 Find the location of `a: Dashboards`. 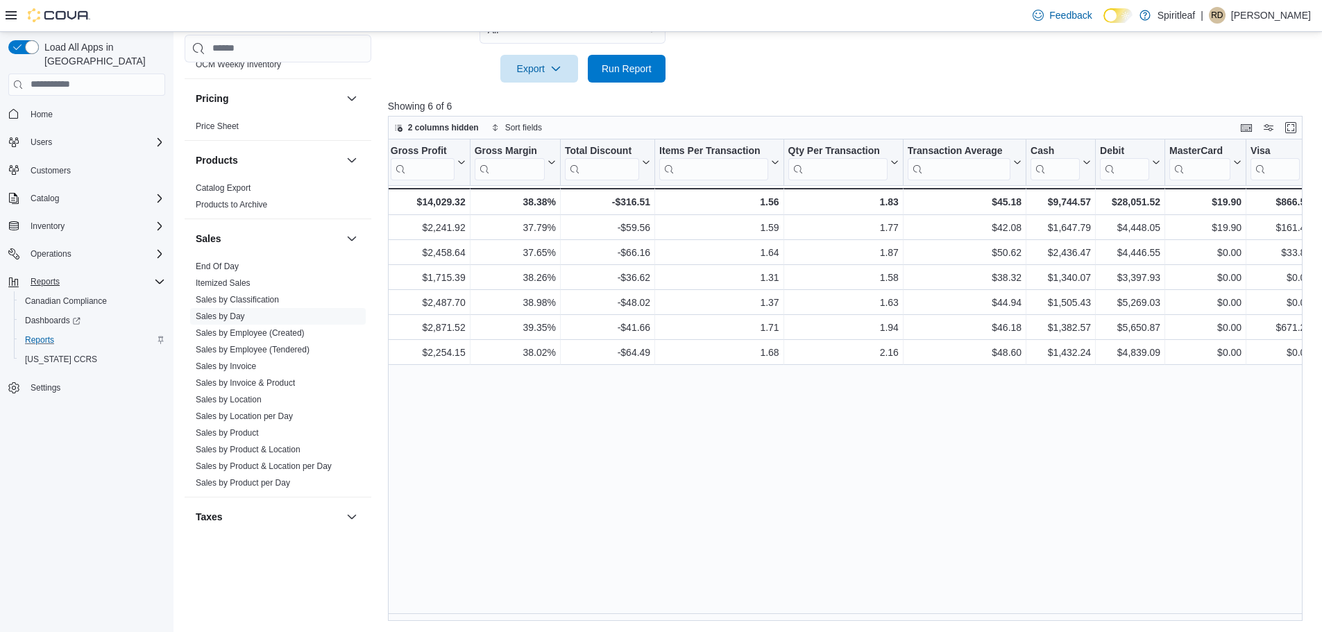

a: Dashboards is located at coordinates (53, 321).